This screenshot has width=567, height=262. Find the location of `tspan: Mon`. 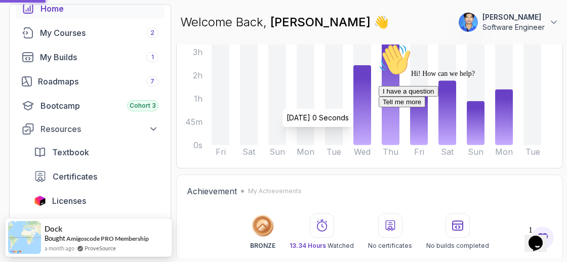

tspan: Mon is located at coordinates (305, 152).